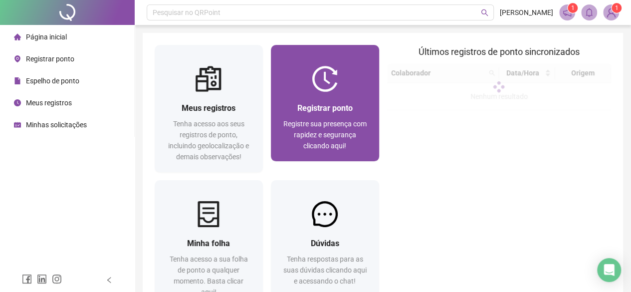 The image size is (631, 292). I want to click on span: notification, so click(568, 12).